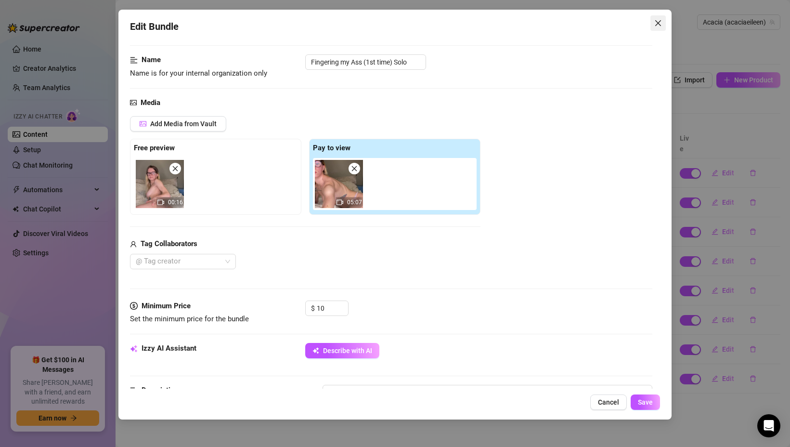  What do you see at coordinates (183, 124) in the screenshot?
I see `span: Add Media from Vault` at bounding box center [183, 124].